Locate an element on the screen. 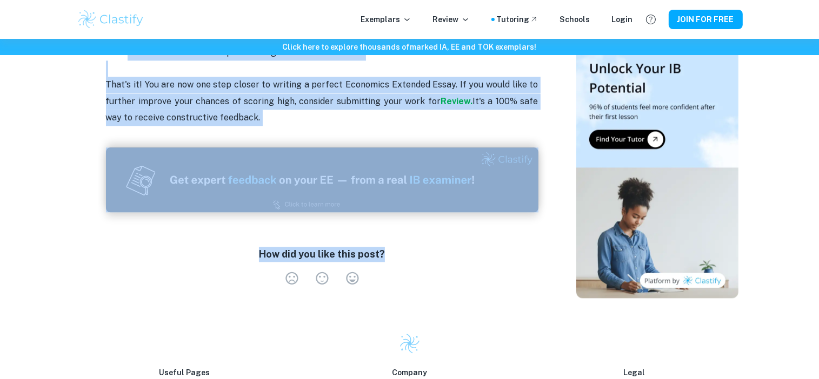  div: Schools is located at coordinates (575, 19).